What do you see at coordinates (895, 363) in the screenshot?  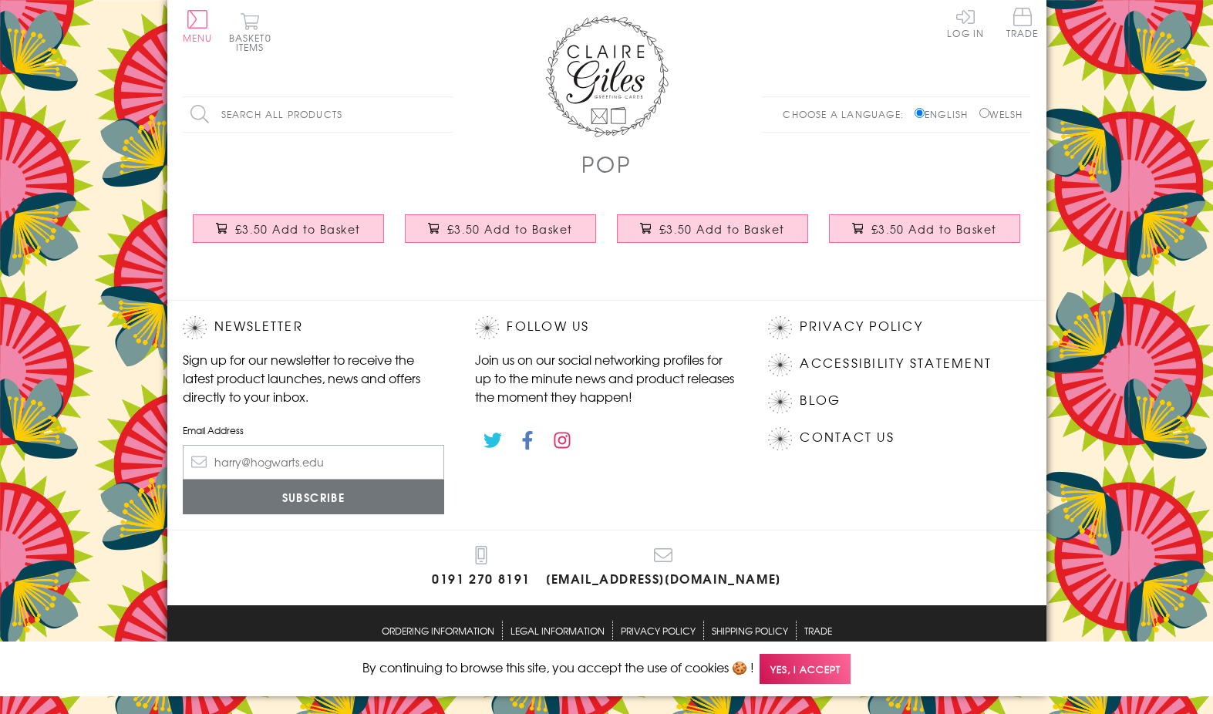 I see `a: Accessibility Statement` at bounding box center [895, 363].